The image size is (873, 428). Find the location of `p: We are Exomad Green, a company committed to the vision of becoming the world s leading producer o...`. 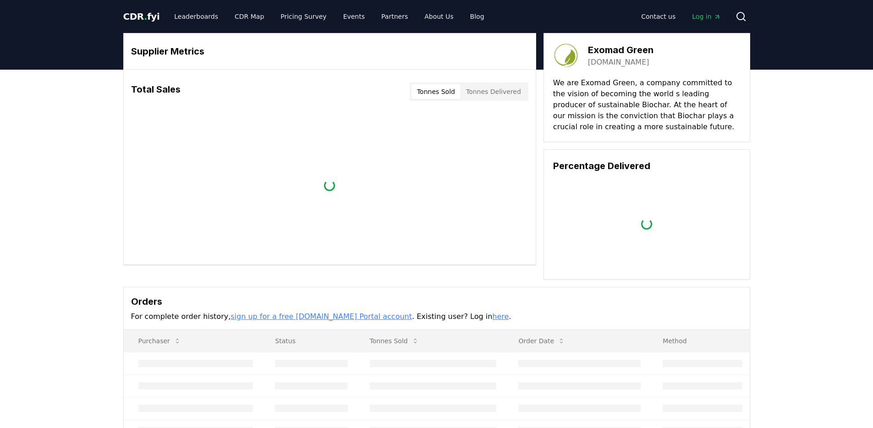

p: We are Exomad Green, a company committed to the vision of becoming the world s leading producer o... is located at coordinates (647, 105).